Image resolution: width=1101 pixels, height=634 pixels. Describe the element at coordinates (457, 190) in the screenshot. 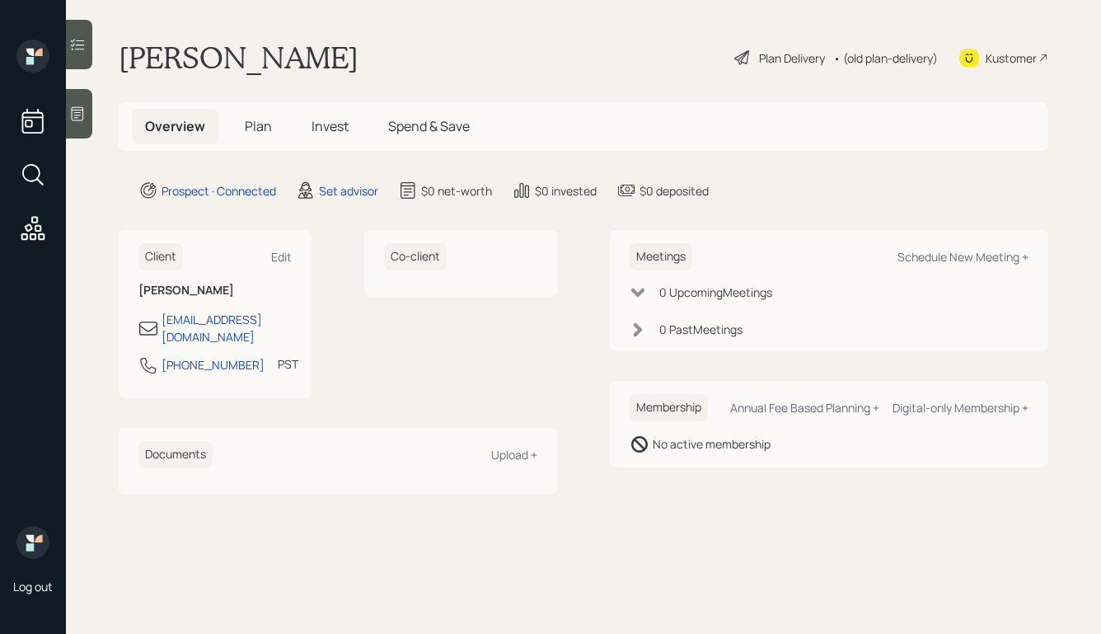

I see `div: $0 net-worth` at that location.